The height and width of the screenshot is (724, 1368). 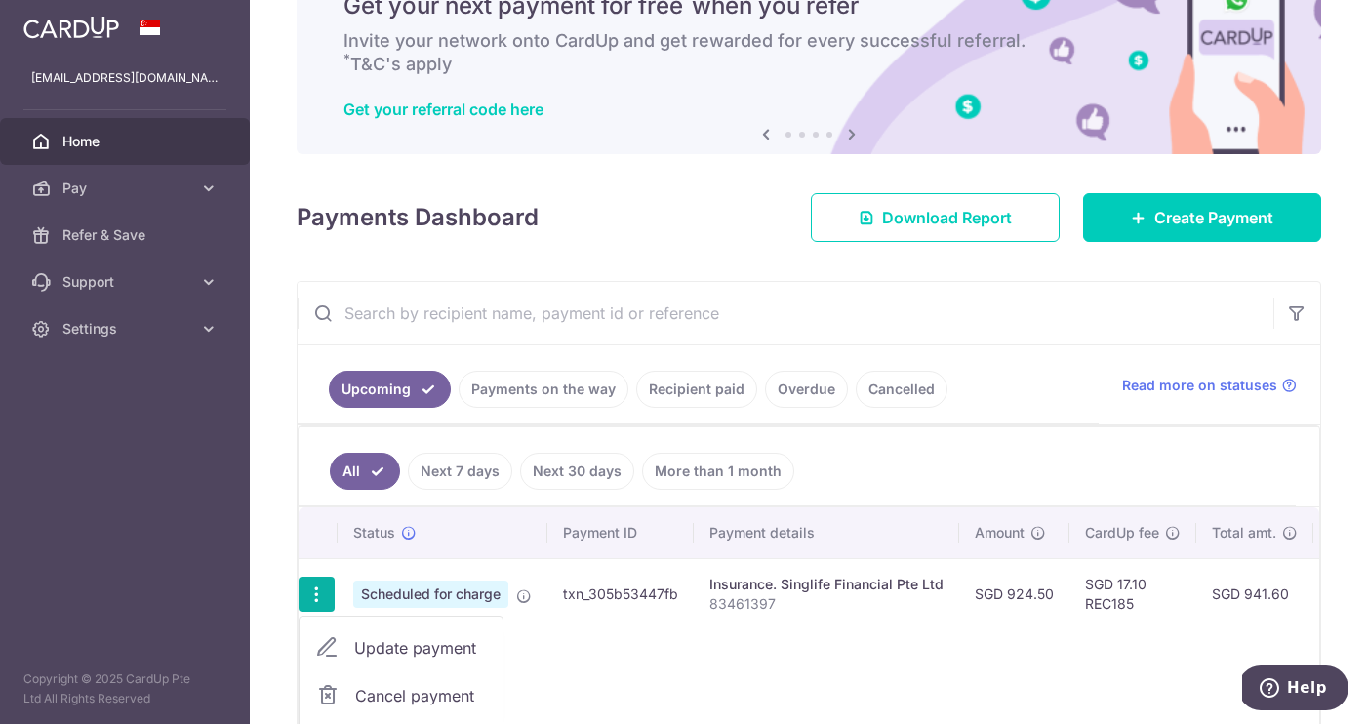 What do you see at coordinates (826, 604) in the screenshot?
I see `p: 83461397` at bounding box center [826, 604].